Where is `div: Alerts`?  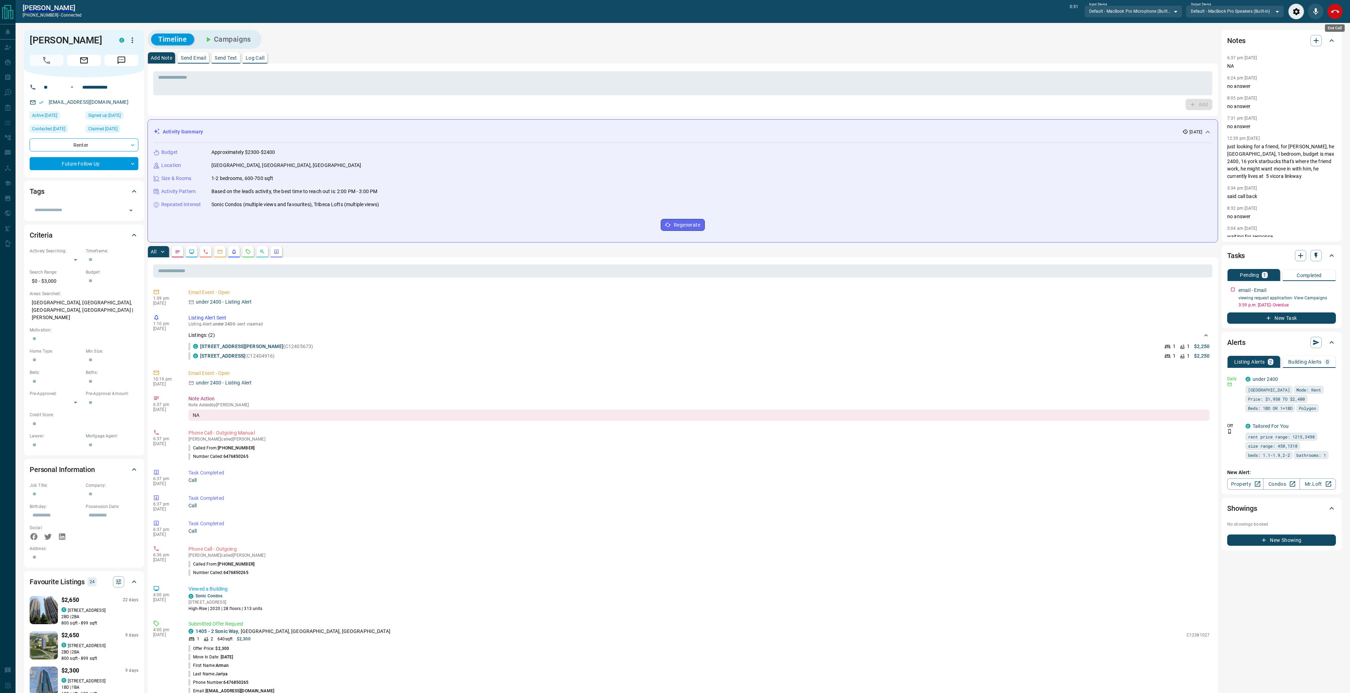
div: Alerts is located at coordinates (1281, 342).